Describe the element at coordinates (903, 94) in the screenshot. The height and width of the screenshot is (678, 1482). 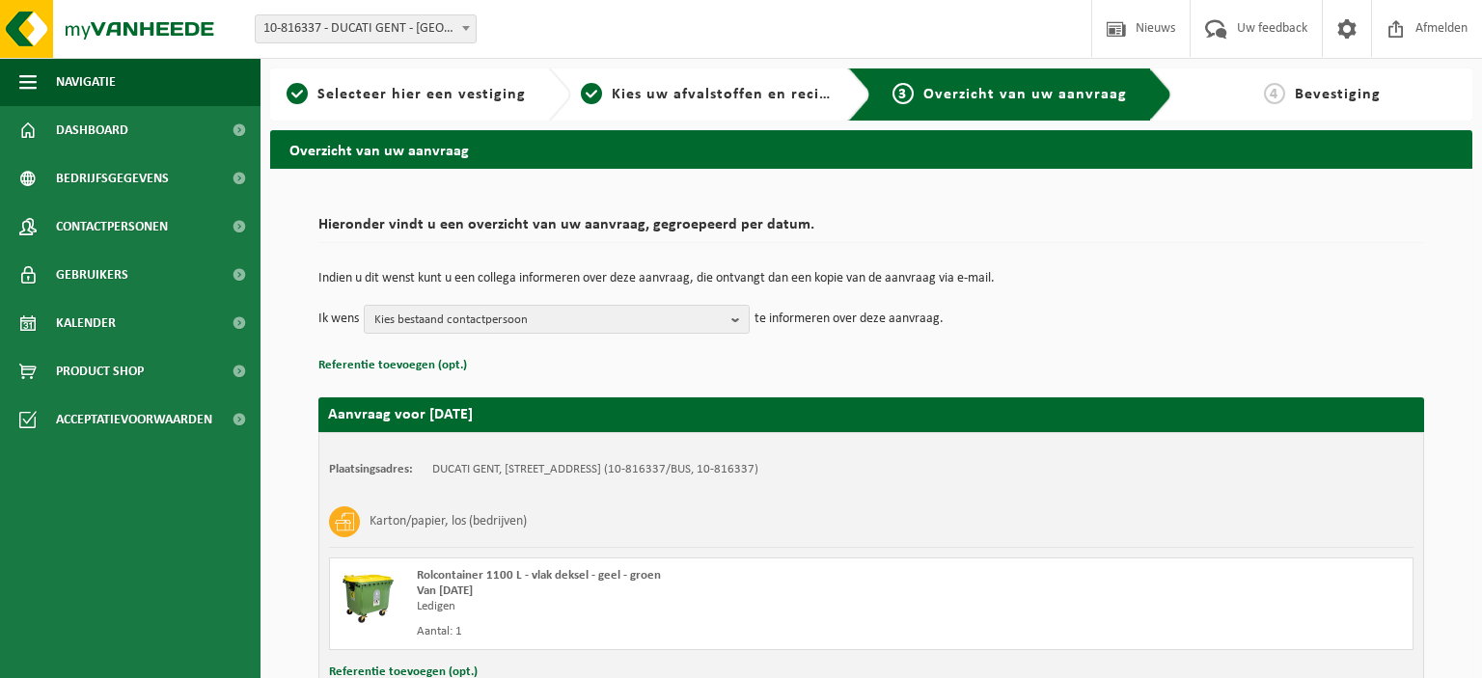
I see `span: 3` at that location.